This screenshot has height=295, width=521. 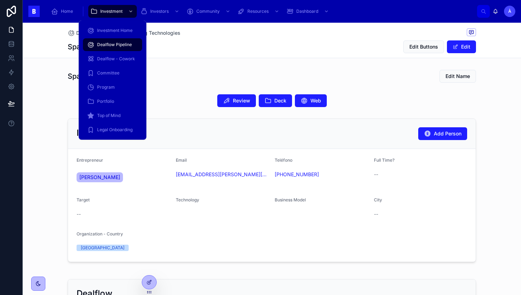 I want to click on span: Investment Home, so click(x=115, y=31).